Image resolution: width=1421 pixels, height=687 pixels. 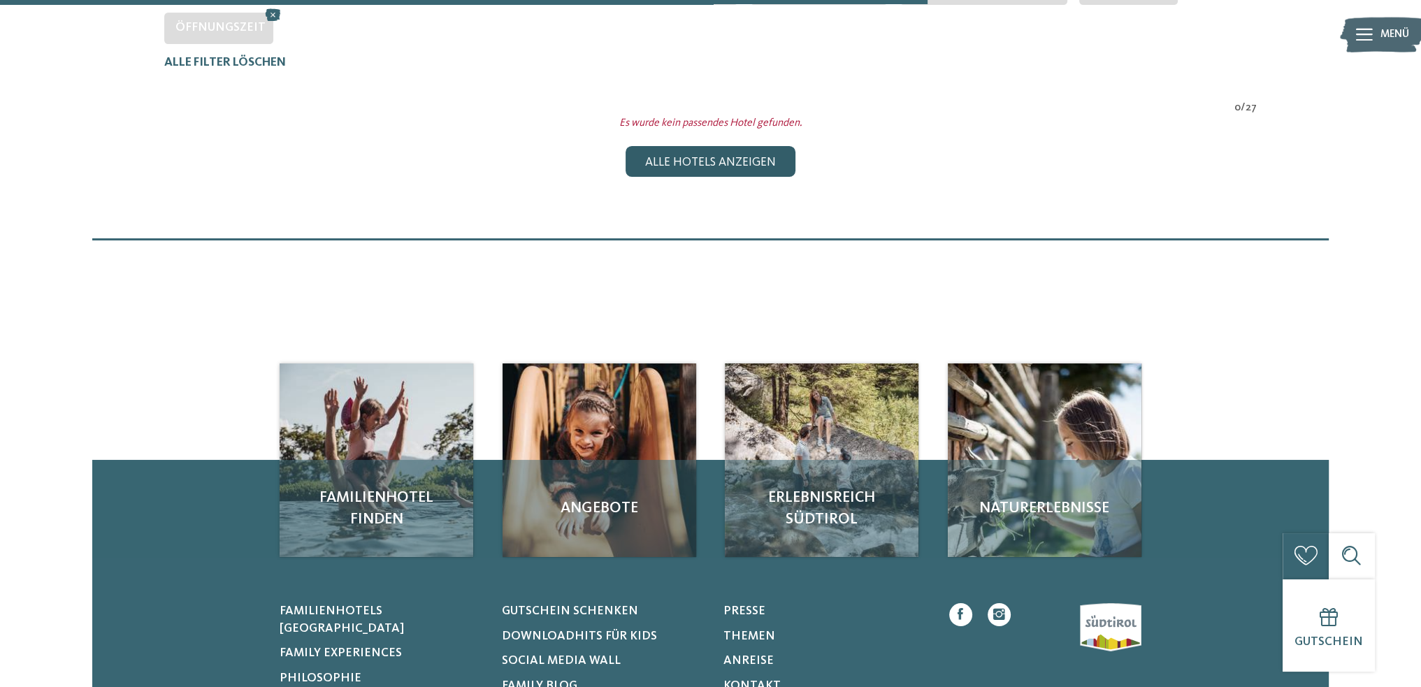 What do you see at coordinates (1045, 460) in the screenshot?
I see `a: Familienhotels gesucht? Hier findet ihr die besten! Naturerlebnisse` at bounding box center [1045, 460].